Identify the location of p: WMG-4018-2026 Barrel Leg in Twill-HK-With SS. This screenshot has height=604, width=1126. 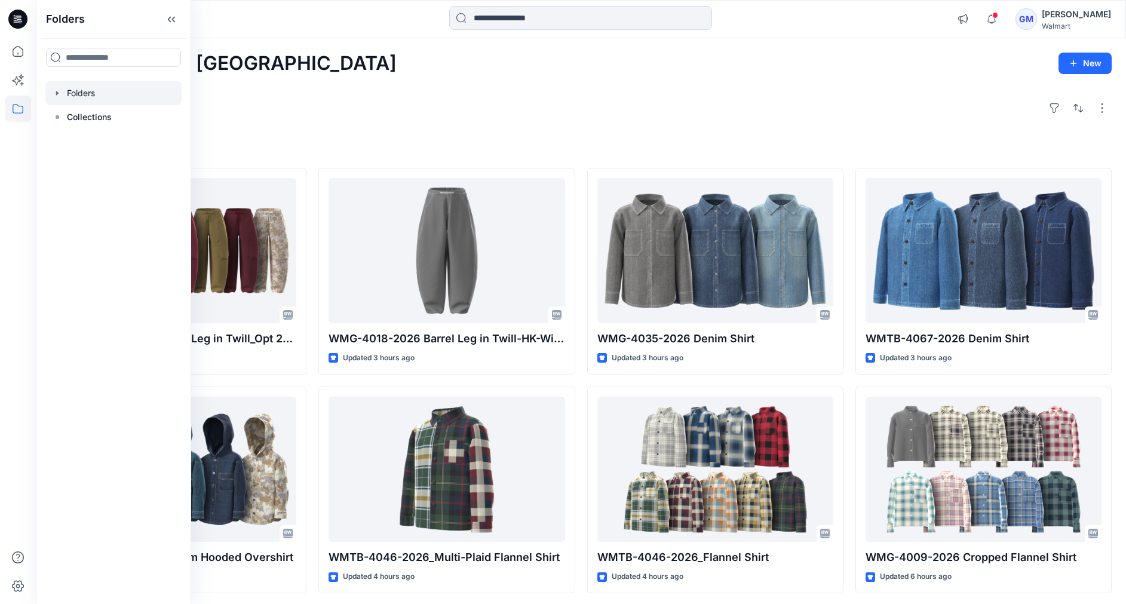
(446, 339).